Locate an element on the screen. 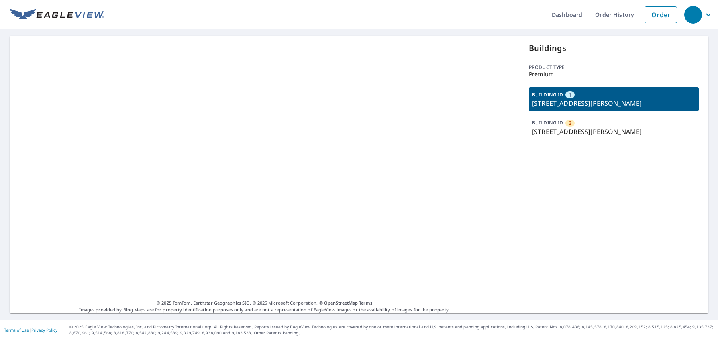 This screenshot has width=718, height=340. span: 1 is located at coordinates (570, 95).